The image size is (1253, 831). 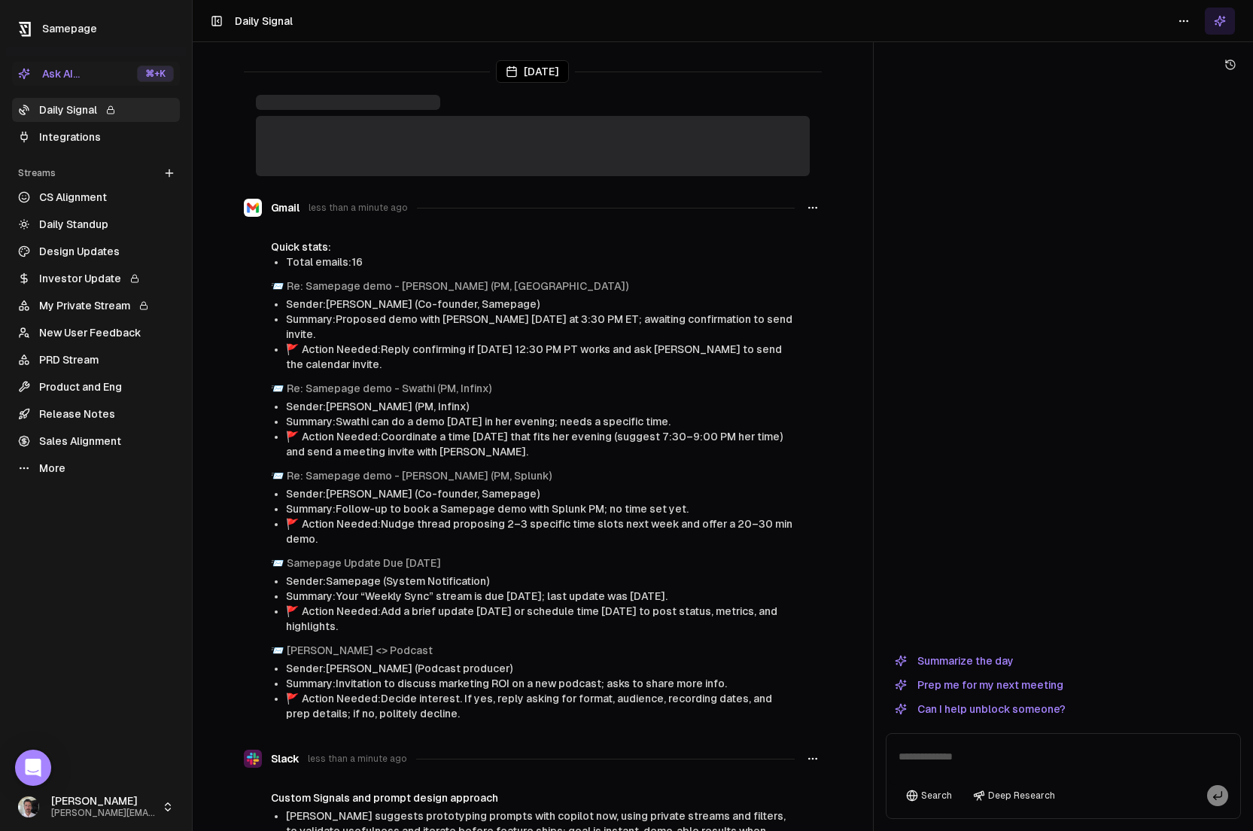 I want to click on h4: Custom Signals and prompt design approach, so click(x=533, y=798).